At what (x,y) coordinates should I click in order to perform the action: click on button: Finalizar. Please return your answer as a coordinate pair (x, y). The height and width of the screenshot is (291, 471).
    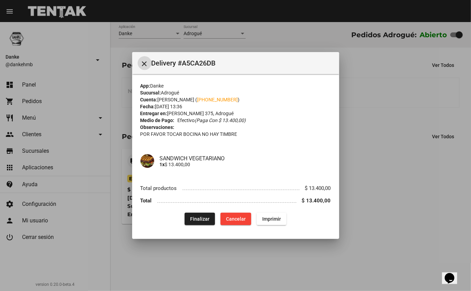
    Looking at the image, I should click on (200, 219).